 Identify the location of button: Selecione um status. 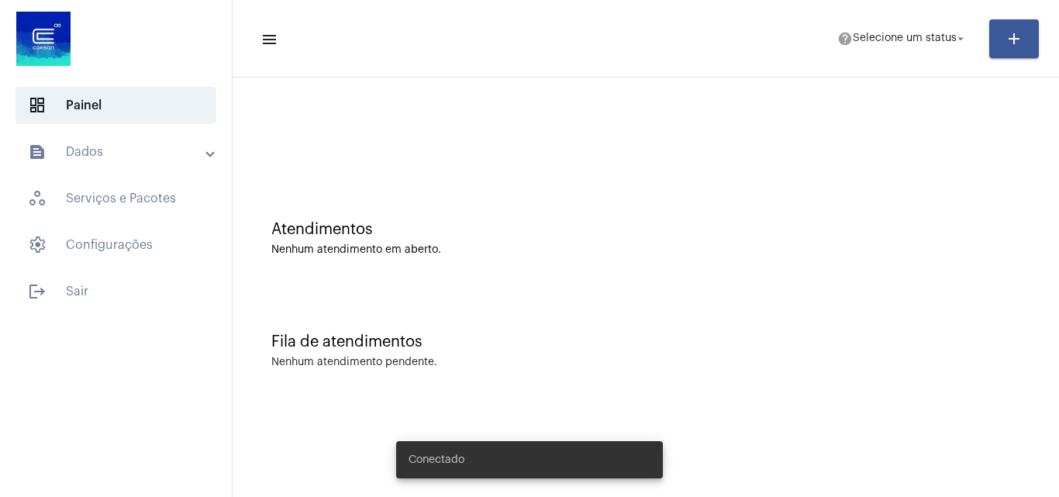
(903, 39).